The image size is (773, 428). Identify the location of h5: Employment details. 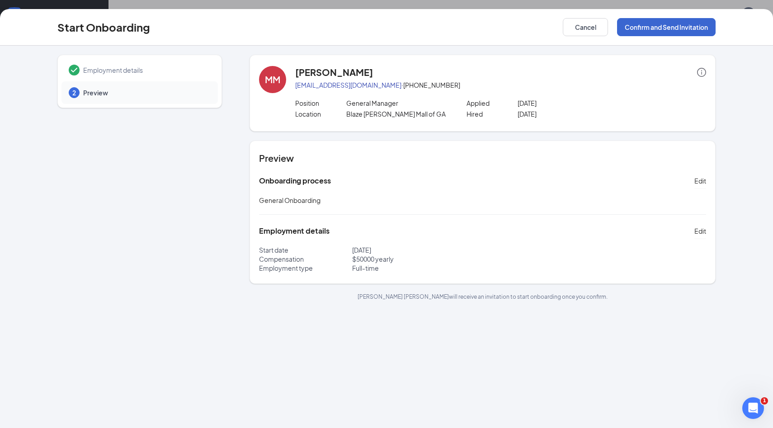
(294, 231).